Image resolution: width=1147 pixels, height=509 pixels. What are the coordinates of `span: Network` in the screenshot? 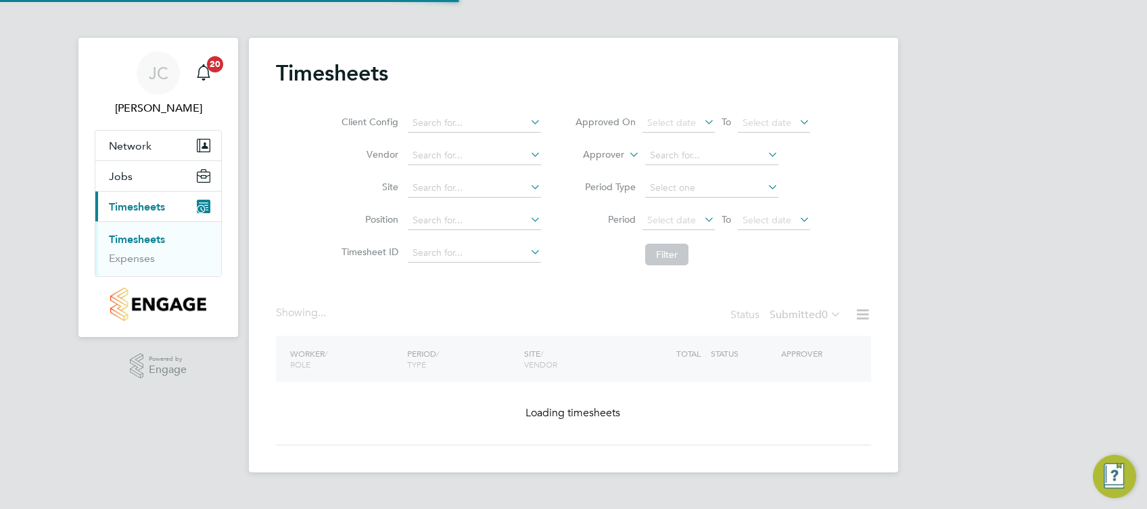 It's located at (130, 145).